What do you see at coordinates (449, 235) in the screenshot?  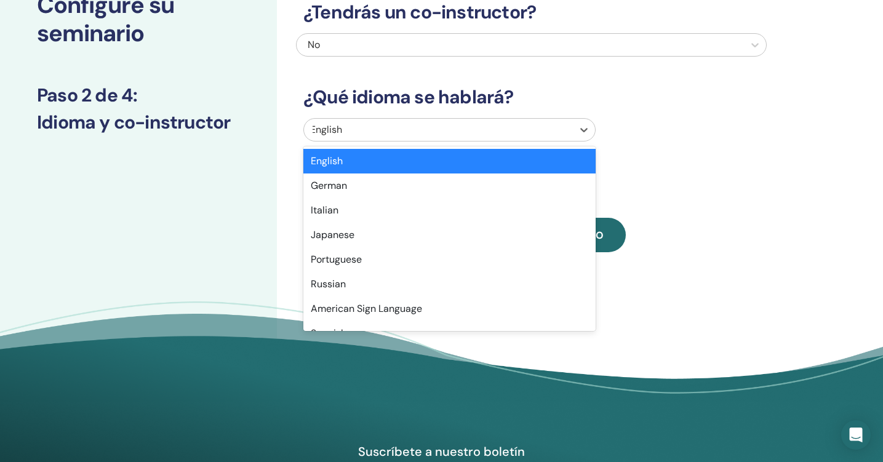 I see `div: Japanese` at bounding box center [449, 235].